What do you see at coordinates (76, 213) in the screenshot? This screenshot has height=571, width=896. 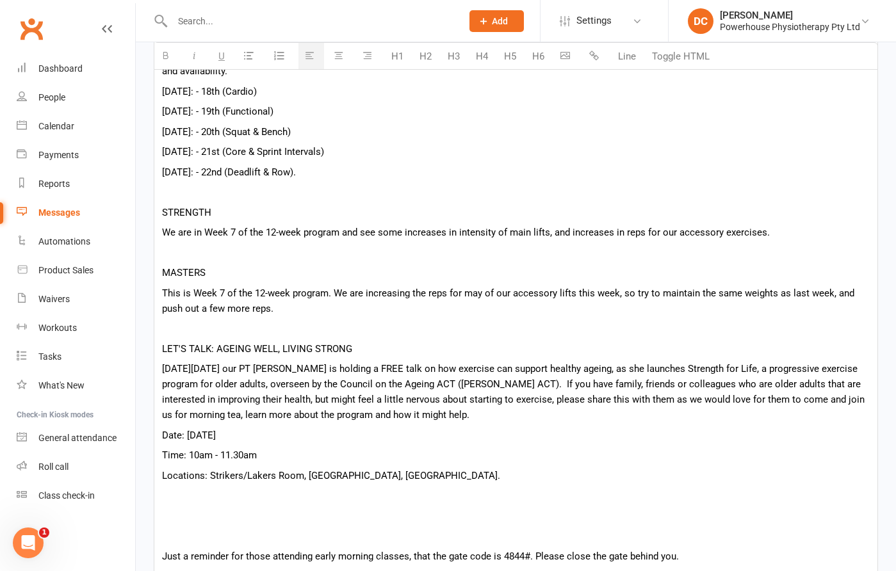 I see `a: Messages` at bounding box center [76, 213].